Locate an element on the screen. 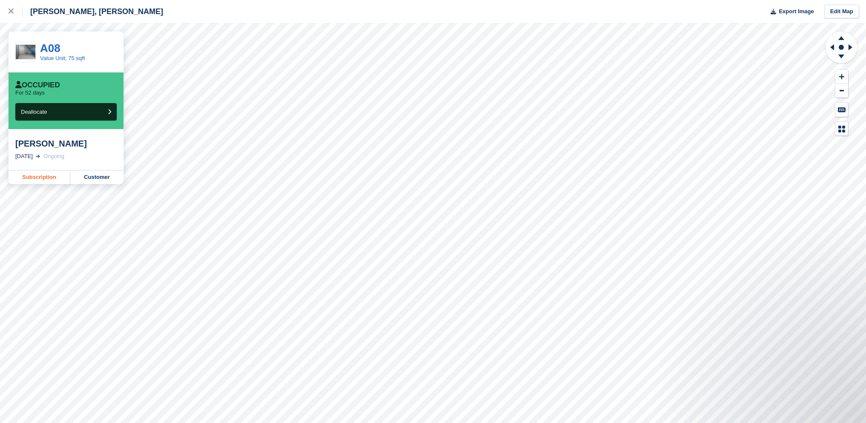  button: Map Legend is located at coordinates (842, 129).